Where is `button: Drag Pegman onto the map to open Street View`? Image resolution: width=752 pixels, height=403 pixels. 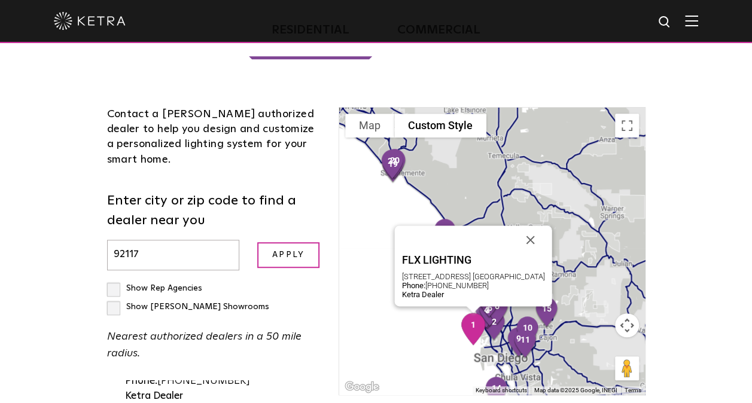 button: Drag Pegman onto the map to open Street View is located at coordinates (627, 368).